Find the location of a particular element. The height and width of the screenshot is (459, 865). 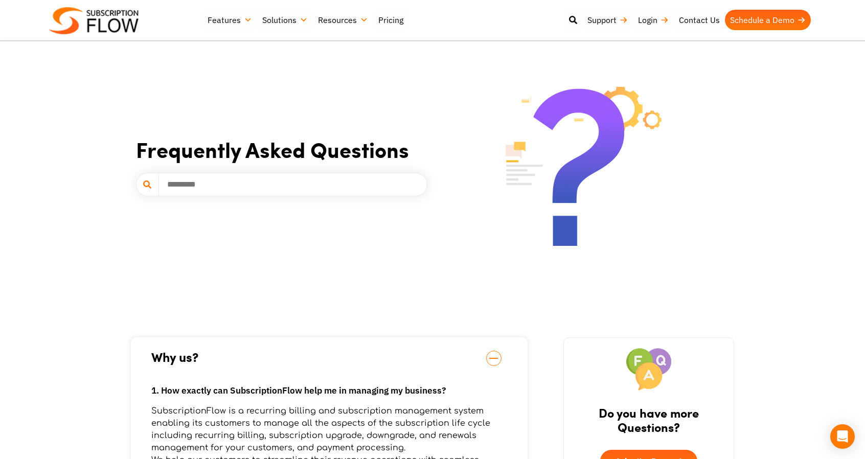

h4: 1. How exactly can SubscriptionFlow help me in managing my business? is located at coordinates (329, 390).